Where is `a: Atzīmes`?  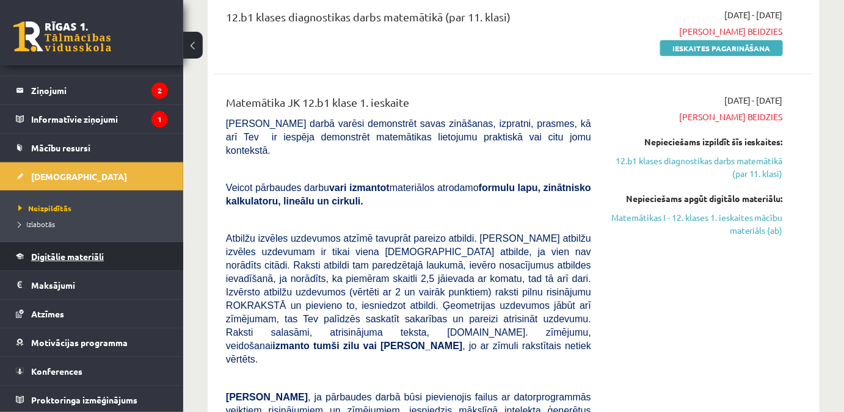 a: Atzīmes is located at coordinates (92, 314).